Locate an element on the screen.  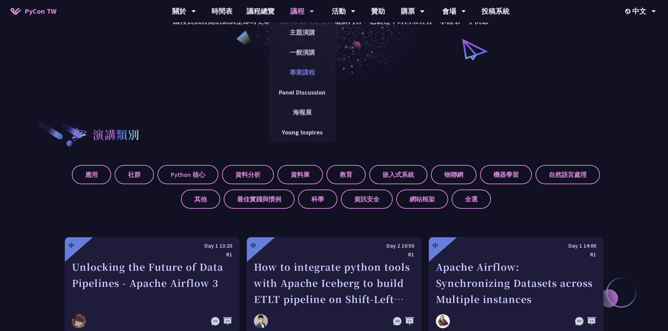
label: 教育 is located at coordinates (346, 175).